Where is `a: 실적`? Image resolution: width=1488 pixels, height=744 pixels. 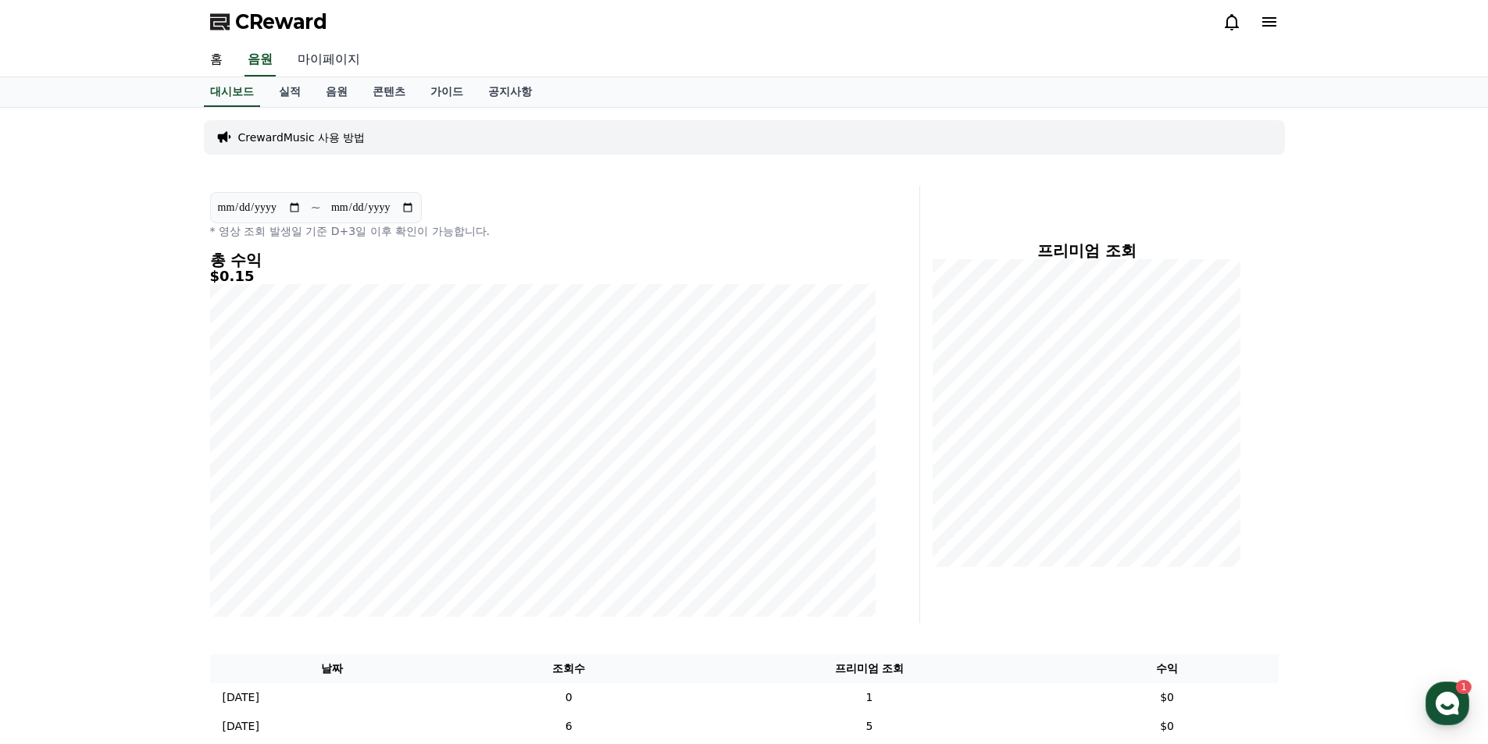 a: 실적 is located at coordinates (290, 92).